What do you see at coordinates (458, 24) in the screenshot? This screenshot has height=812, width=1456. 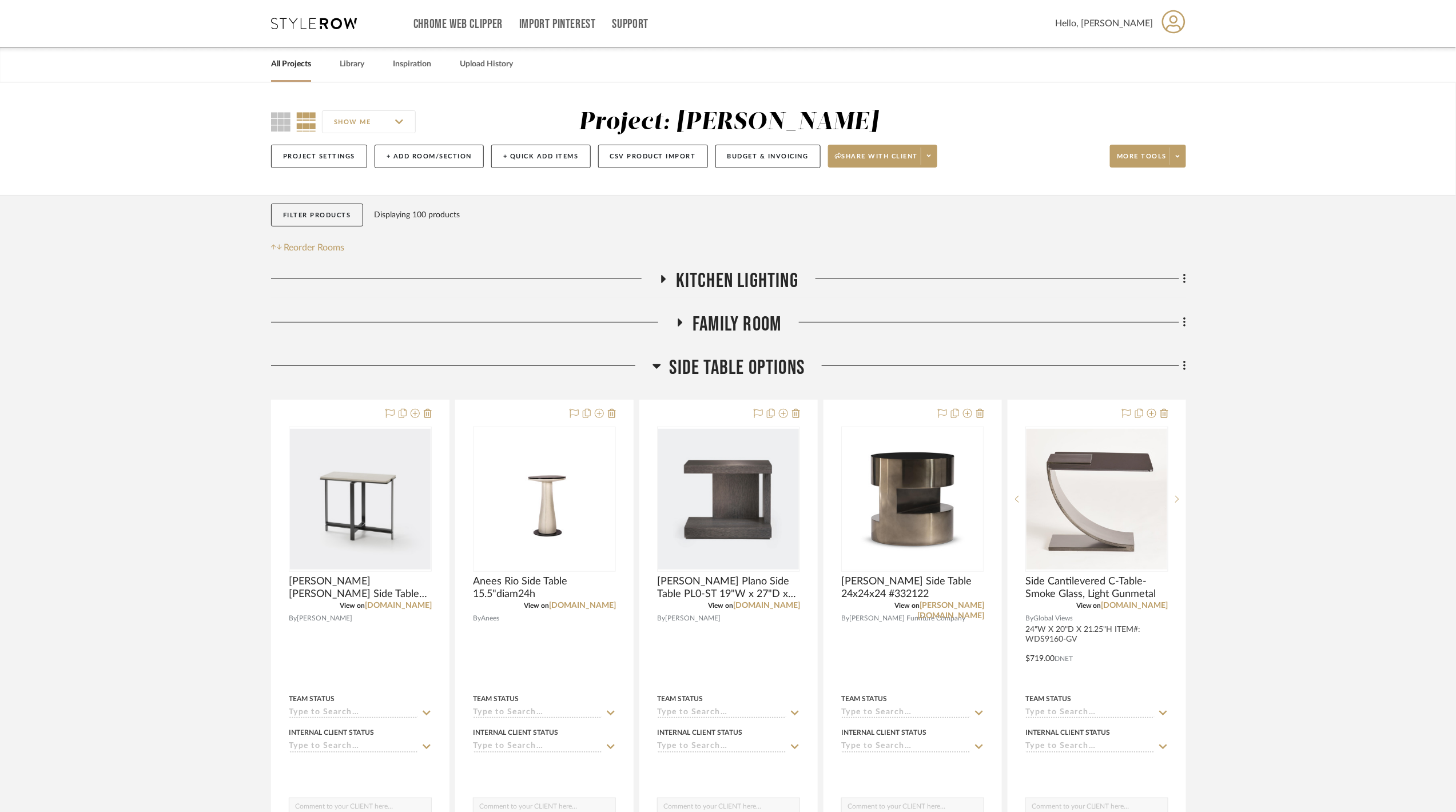 I see `a: Chrome Web Clipper` at bounding box center [458, 24].